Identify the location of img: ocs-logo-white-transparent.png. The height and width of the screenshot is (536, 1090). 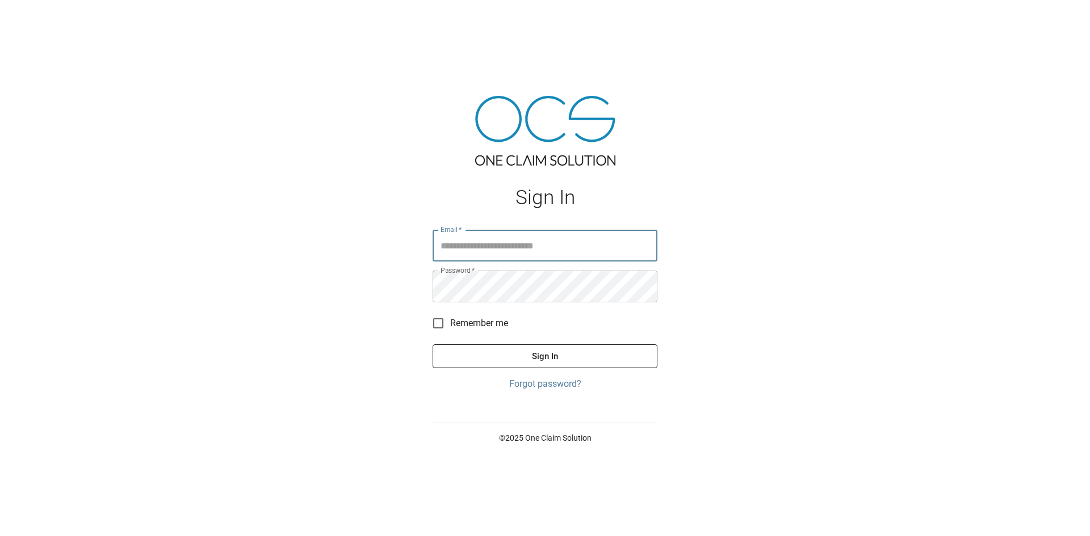
(36, 18).